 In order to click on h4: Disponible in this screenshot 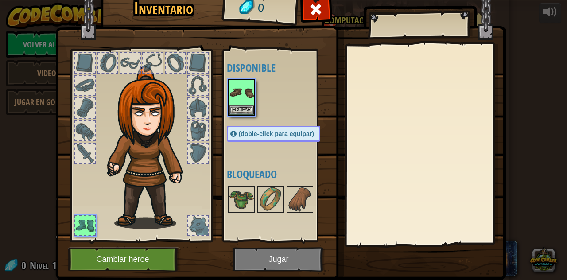, I will do `click(282, 68)`.